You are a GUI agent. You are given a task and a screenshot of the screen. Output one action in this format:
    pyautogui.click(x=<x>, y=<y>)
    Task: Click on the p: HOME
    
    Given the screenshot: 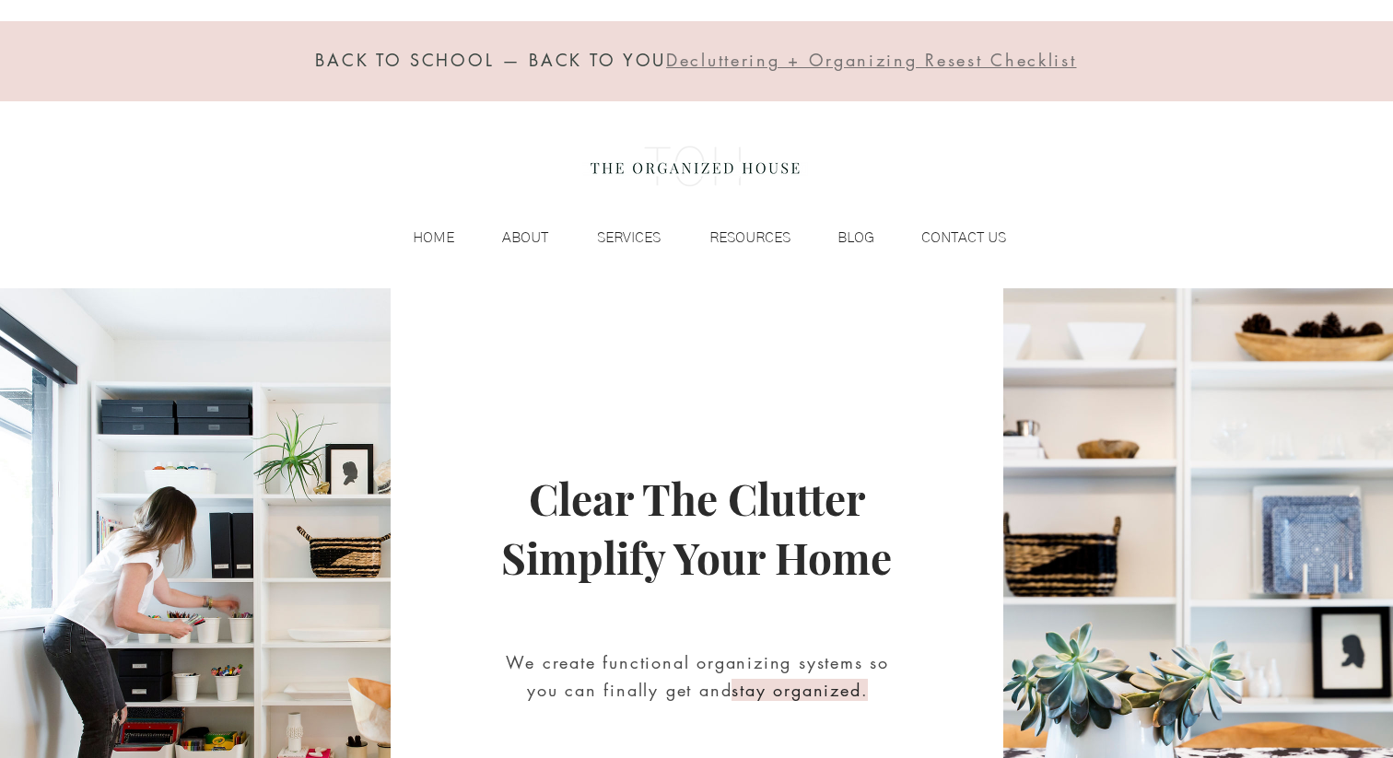 What is the action you would take?
    pyautogui.click(x=433, y=238)
    